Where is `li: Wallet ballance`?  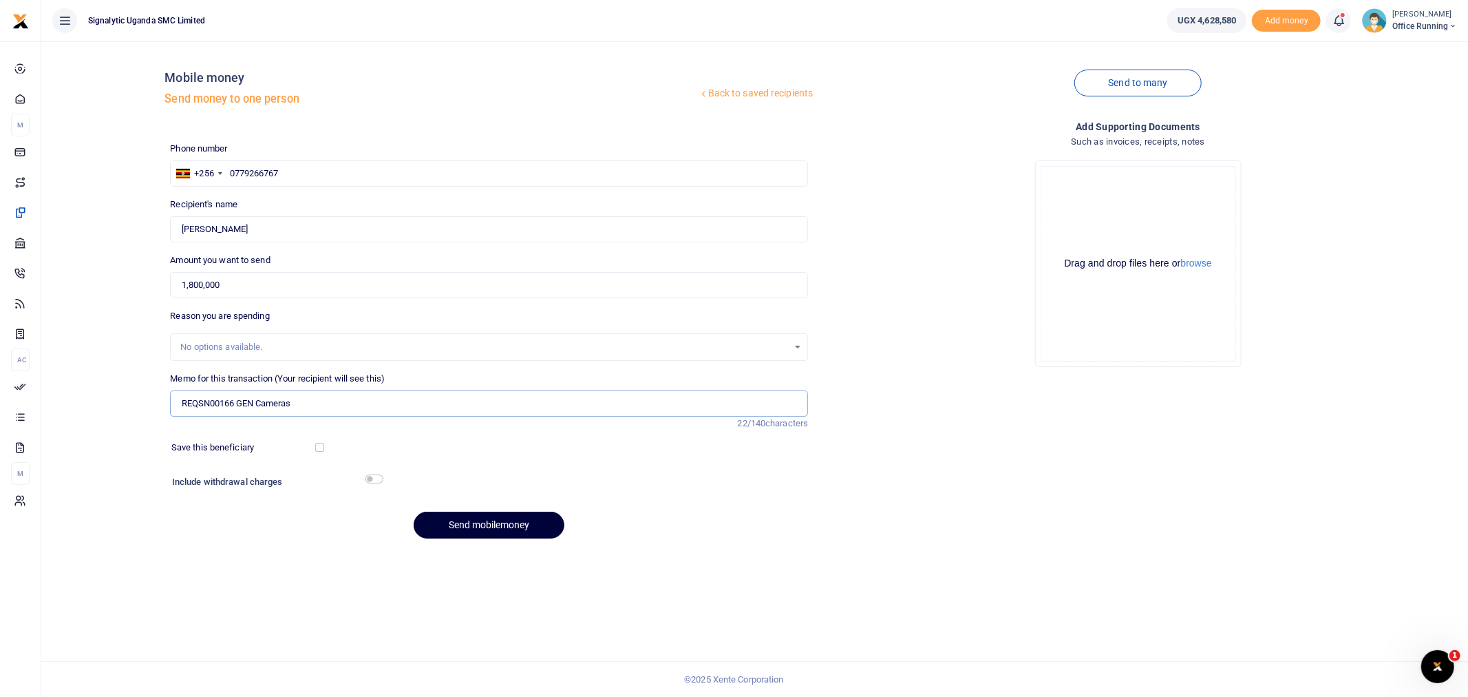 li: Wallet ballance is located at coordinates (1207, 21).